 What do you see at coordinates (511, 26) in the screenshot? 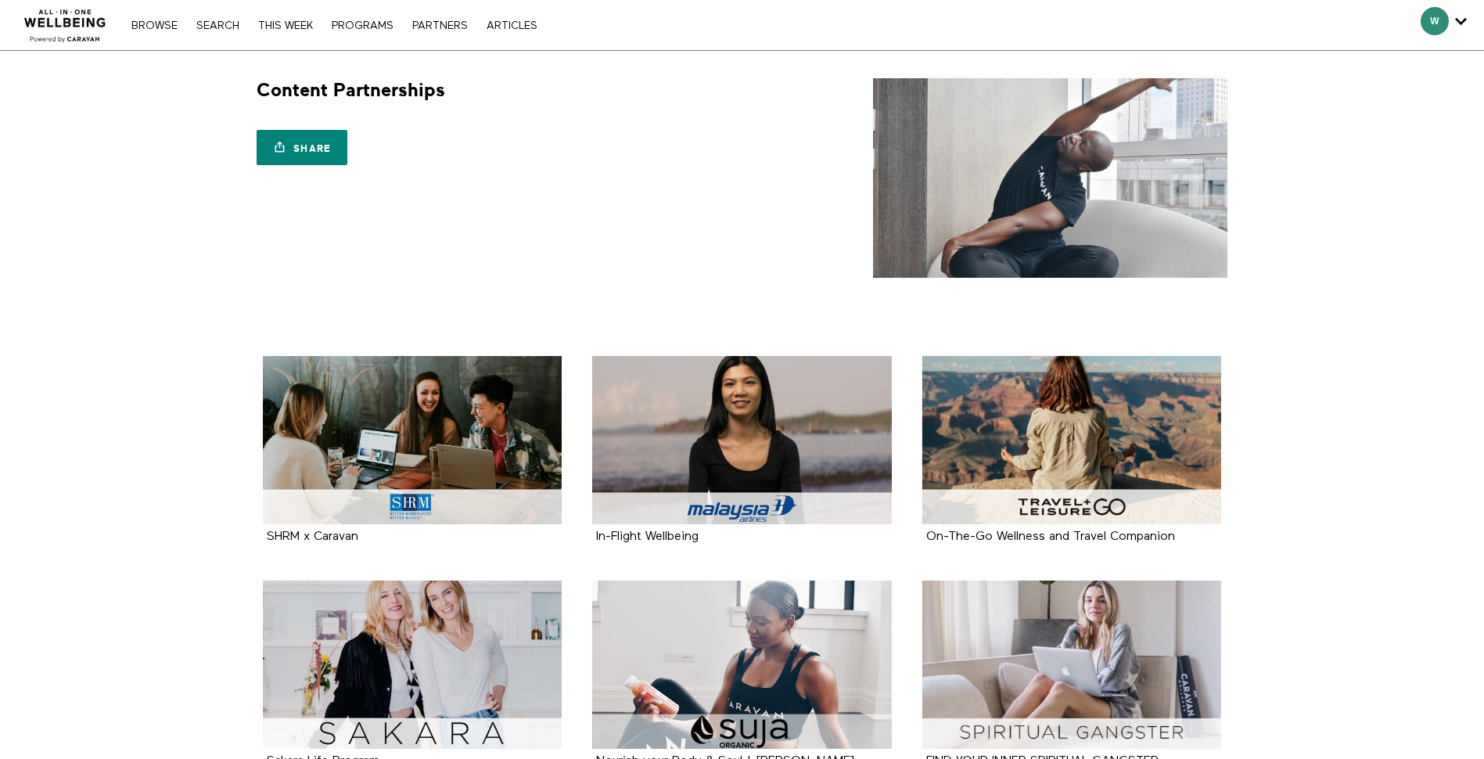
I see `a: ARTICLES` at bounding box center [511, 26].